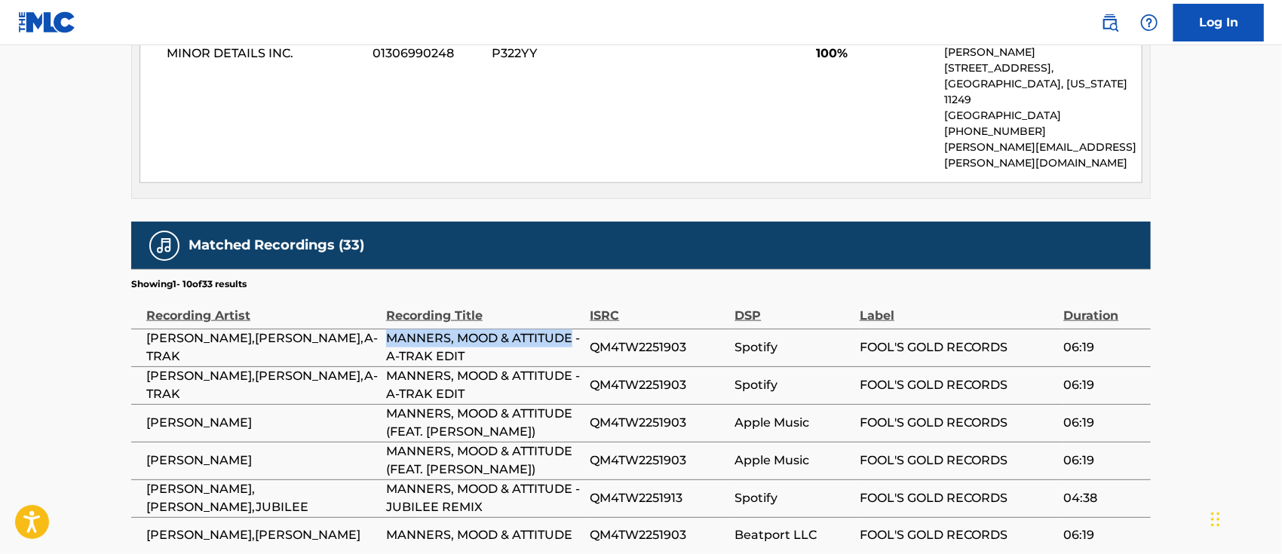 The image size is (1282, 554). I want to click on span: 100%, so click(875, 54).